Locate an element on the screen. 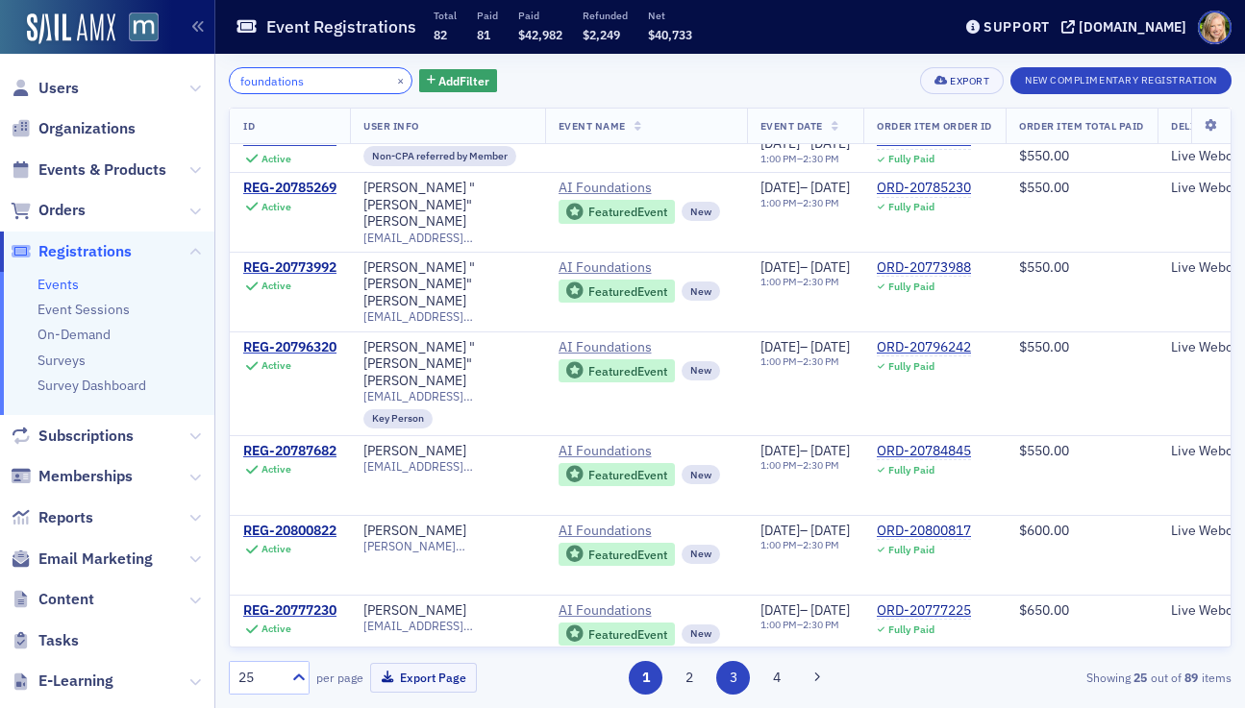 This screenshot has width=1245, height=708. a: Events is located at coordinates (58, 284).